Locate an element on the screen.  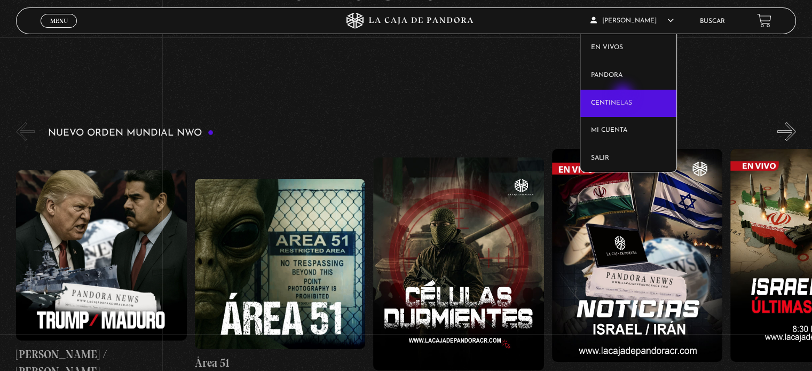
span: Menu is located at coordinates (59, 21).